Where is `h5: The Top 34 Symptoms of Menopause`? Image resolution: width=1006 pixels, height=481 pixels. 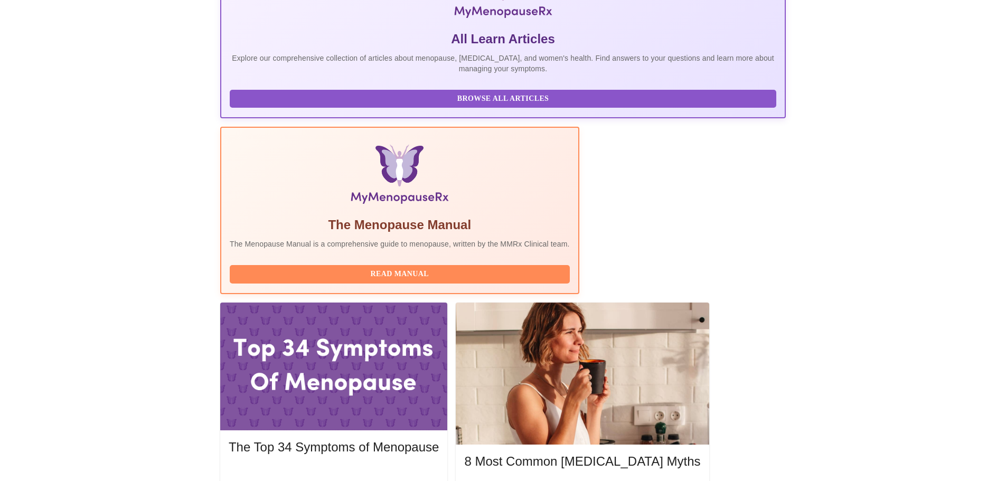 h5: The Top 34 Symptoms of Menopause is located at coordinates (334, 447).